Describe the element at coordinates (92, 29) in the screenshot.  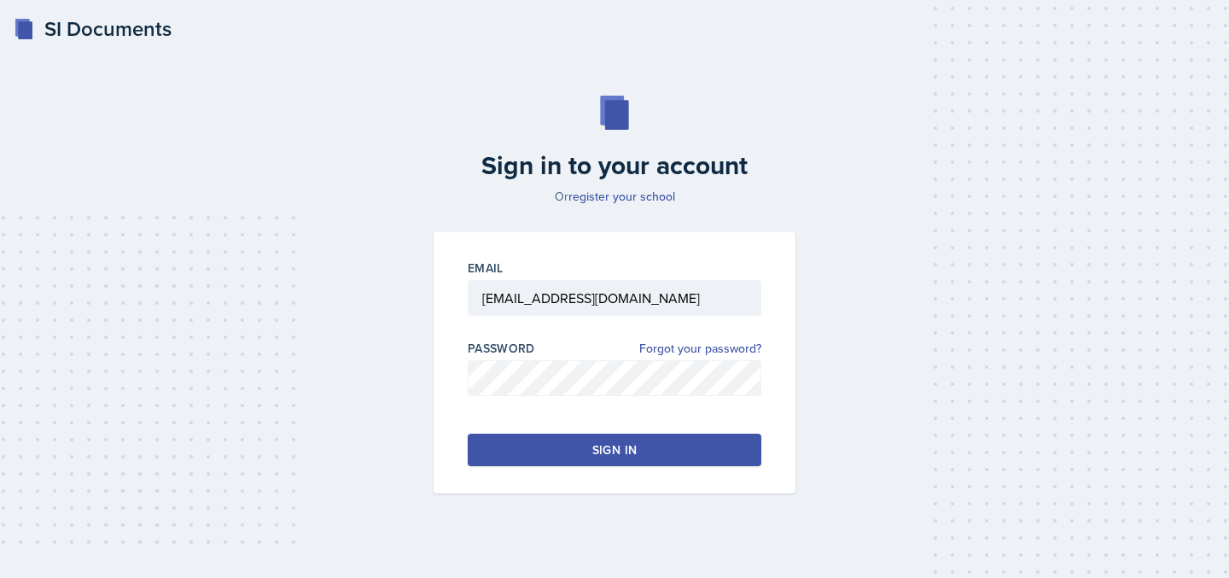
I see `div: SI Documents` at that location.